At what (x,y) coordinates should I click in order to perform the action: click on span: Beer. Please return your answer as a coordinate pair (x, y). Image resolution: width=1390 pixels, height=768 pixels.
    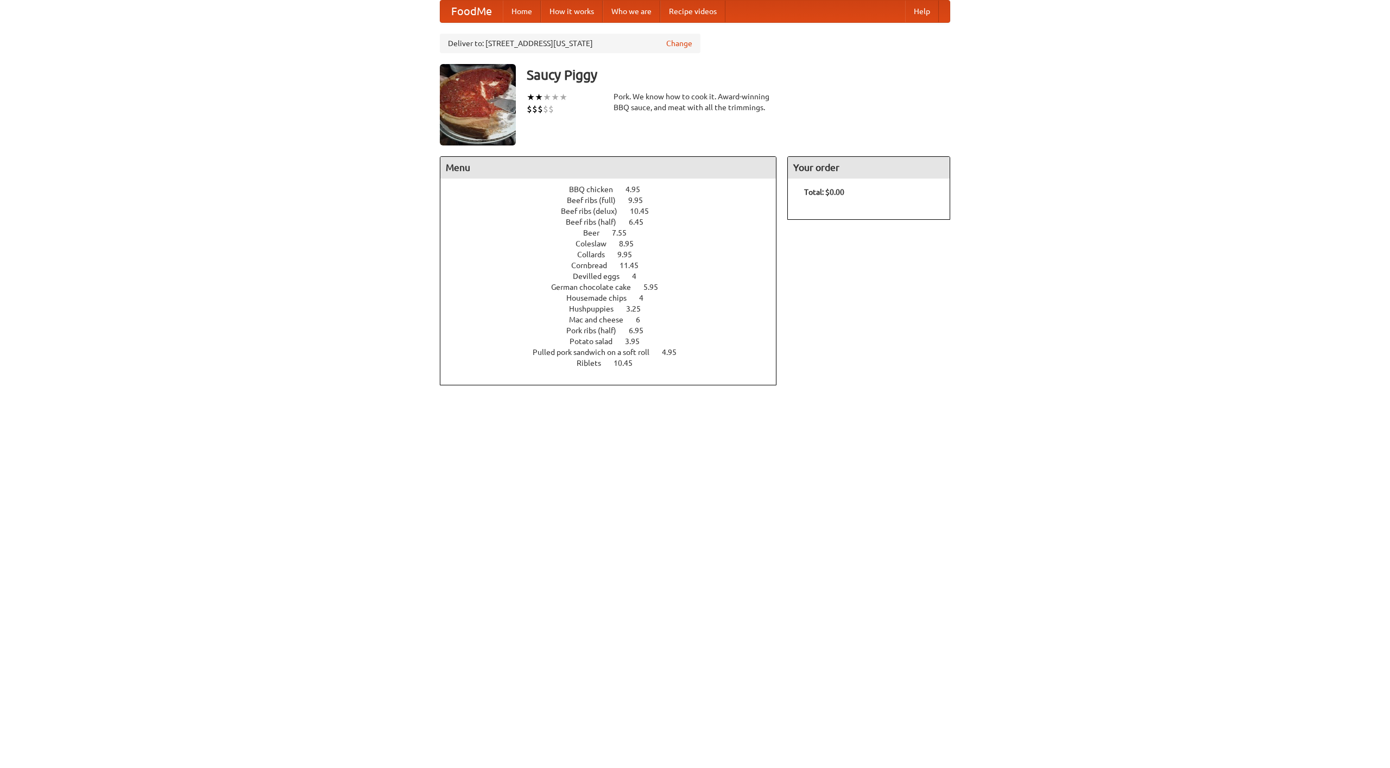
    Looking at the image, I should click on (597, 233).